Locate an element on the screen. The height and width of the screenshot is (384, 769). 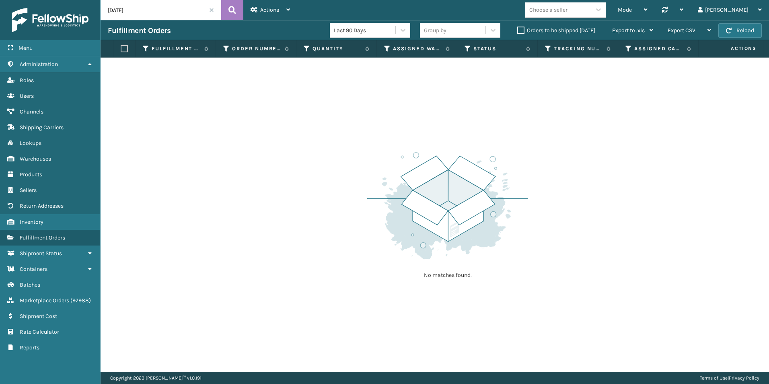
span: Lookups is located at coordinates (31, 143).